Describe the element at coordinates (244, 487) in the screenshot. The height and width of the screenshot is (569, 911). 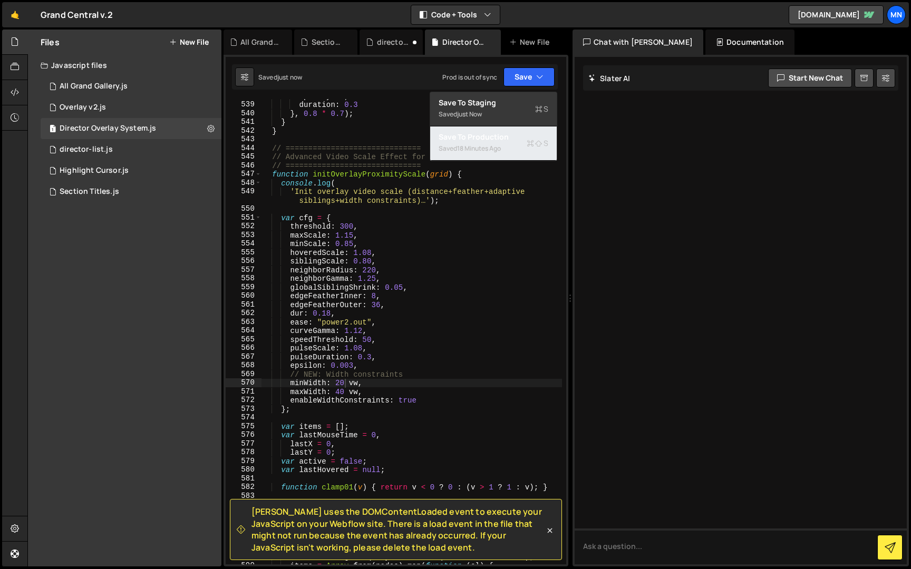
I see `div: 582` at that location.